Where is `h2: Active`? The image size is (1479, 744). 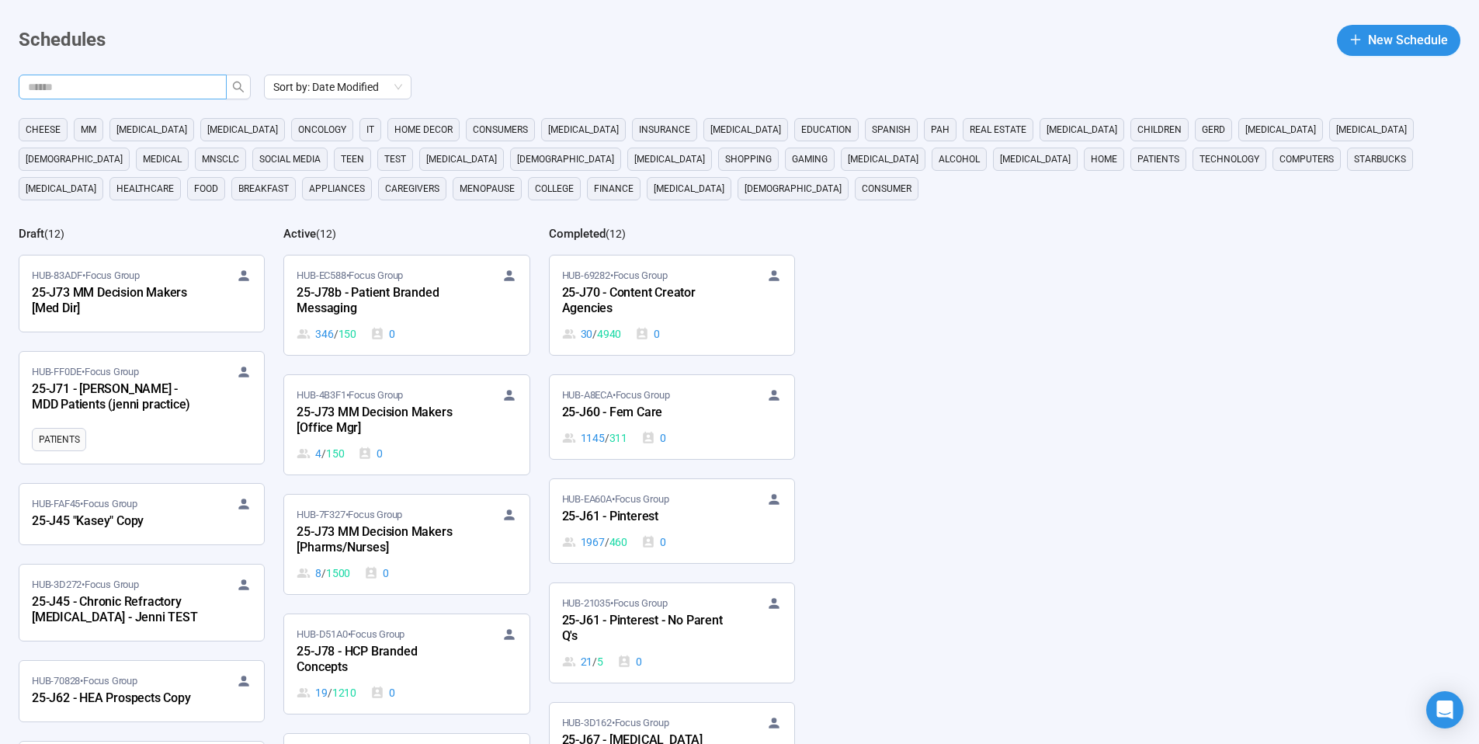
h2: Active is located at coordinates (300, 234).